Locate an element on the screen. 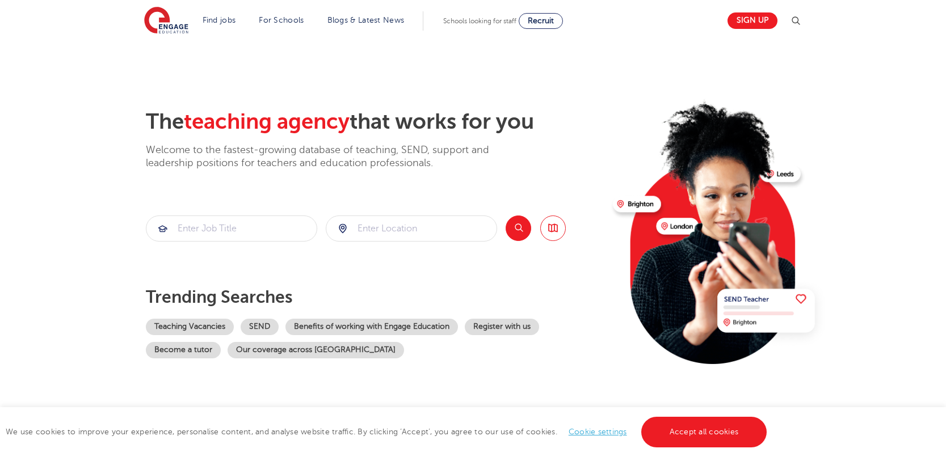 The image size is (946, 457). span: We use cookies to improve your experience, personalise content, and analyse website traffic. By c... is located at coordinates (388, 432).